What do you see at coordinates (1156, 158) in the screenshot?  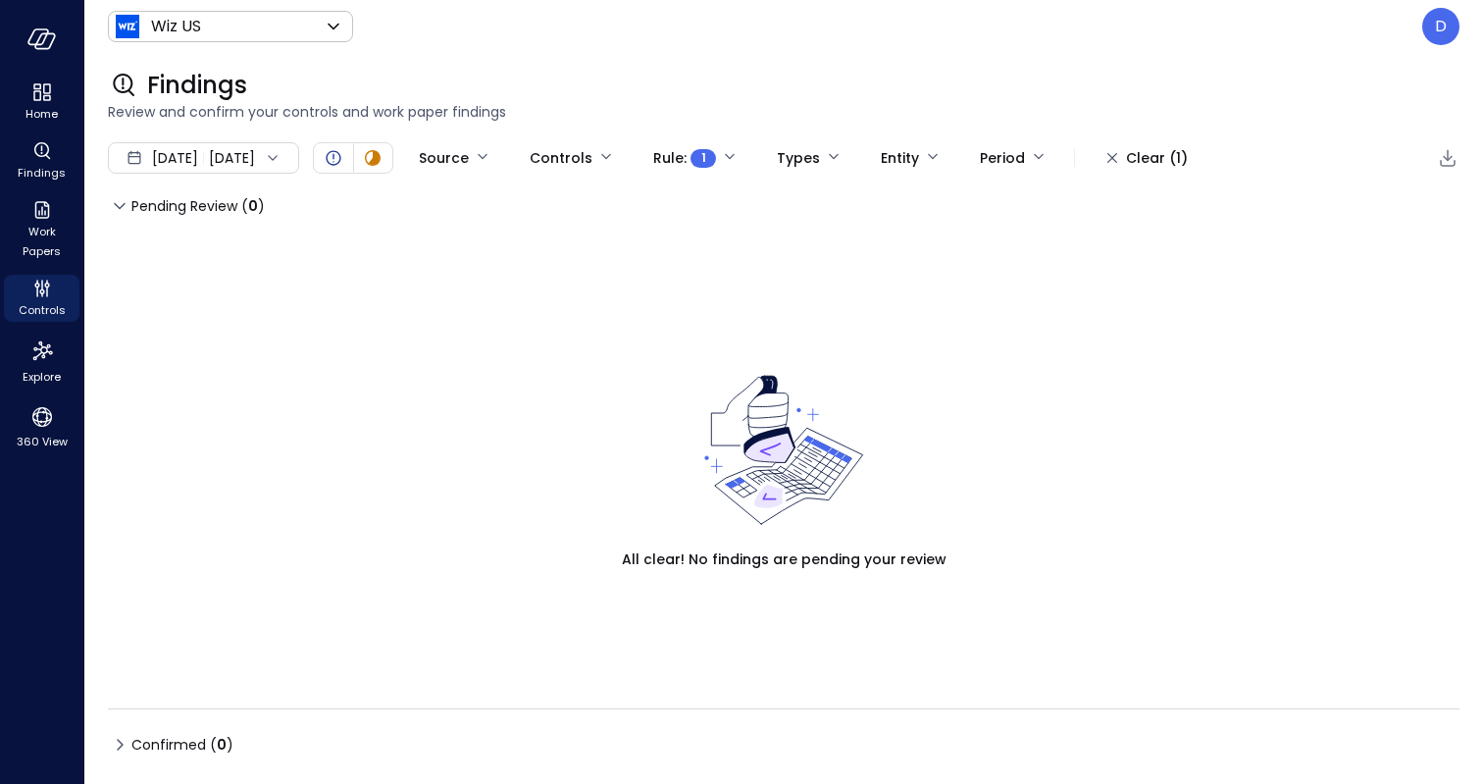 I see `div: Clear (1)` at bounding box center [1156, 158].